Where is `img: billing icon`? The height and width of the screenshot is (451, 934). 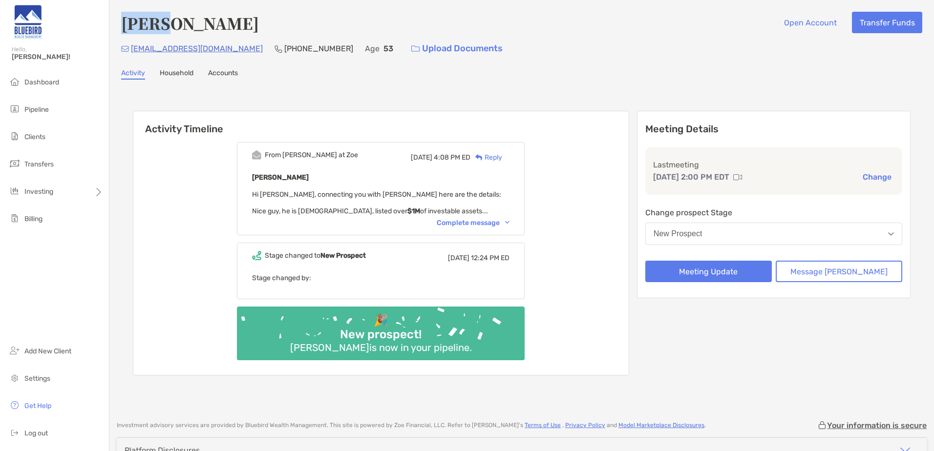
img: billing icon is located at coordinates (15, 218).